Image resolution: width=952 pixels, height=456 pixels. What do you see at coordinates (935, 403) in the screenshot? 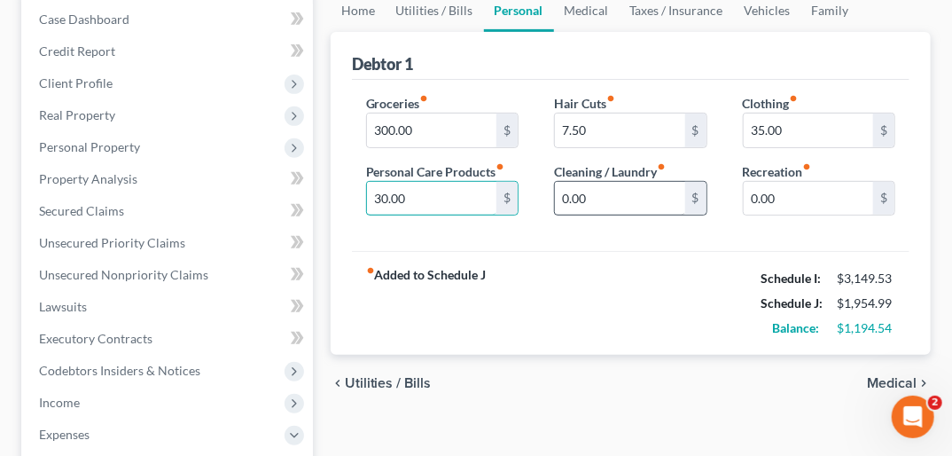
I see `span: 2` at bounding box center [935, 403].